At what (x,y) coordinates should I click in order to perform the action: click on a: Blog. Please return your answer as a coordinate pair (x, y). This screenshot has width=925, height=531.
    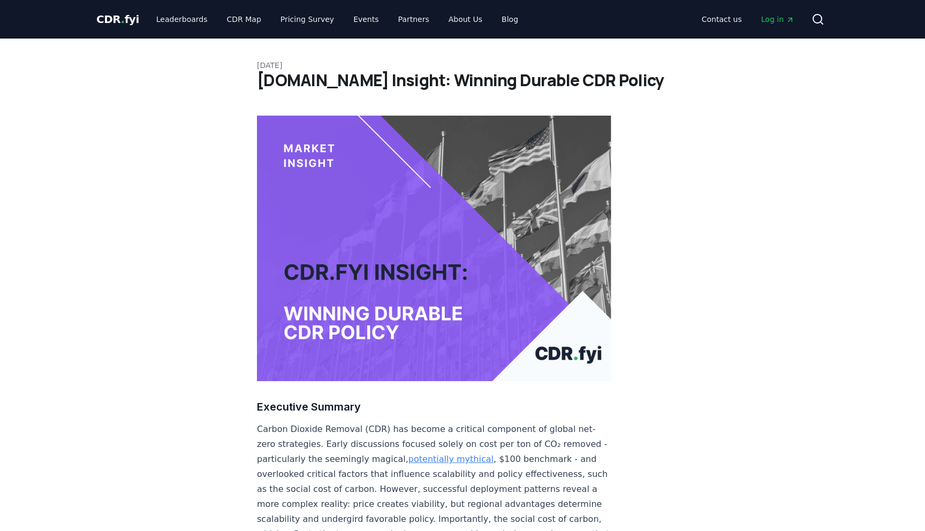
    Looking at the image, I should click on (510, 19).